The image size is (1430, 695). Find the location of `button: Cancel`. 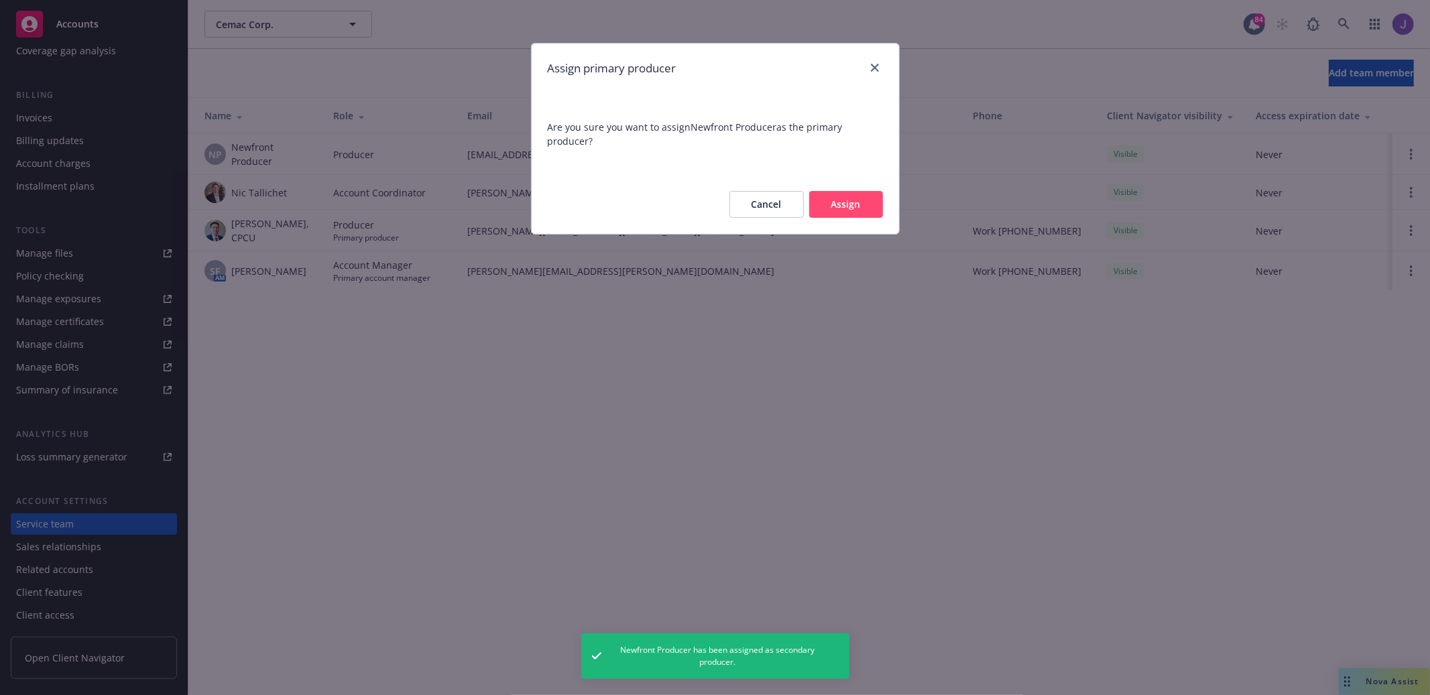

button: Cancel is located at coordinates (766, 204).